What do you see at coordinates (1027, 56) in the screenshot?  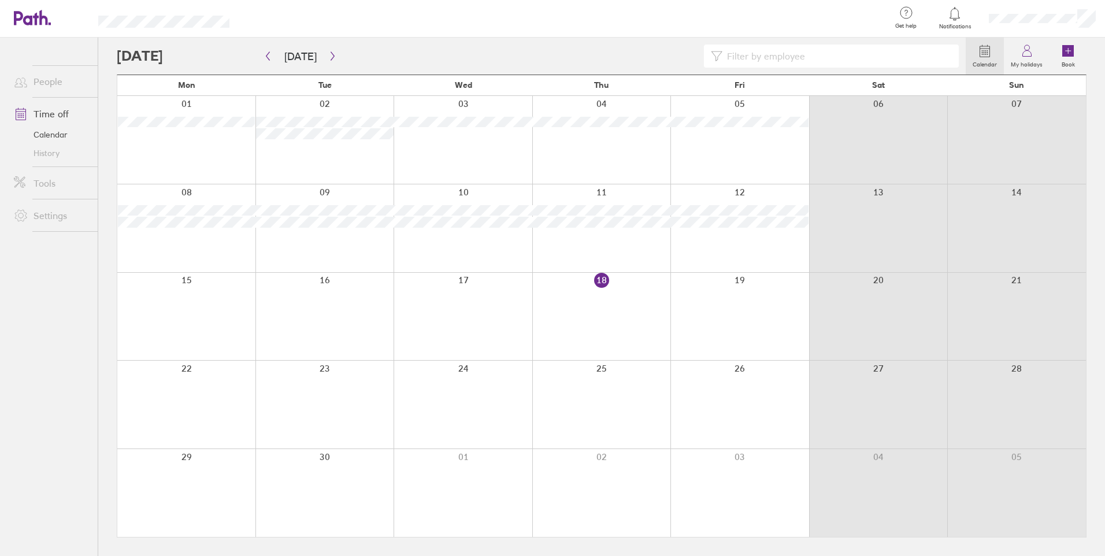 I see `a: My holidays` at bounding box center [1027, 56].